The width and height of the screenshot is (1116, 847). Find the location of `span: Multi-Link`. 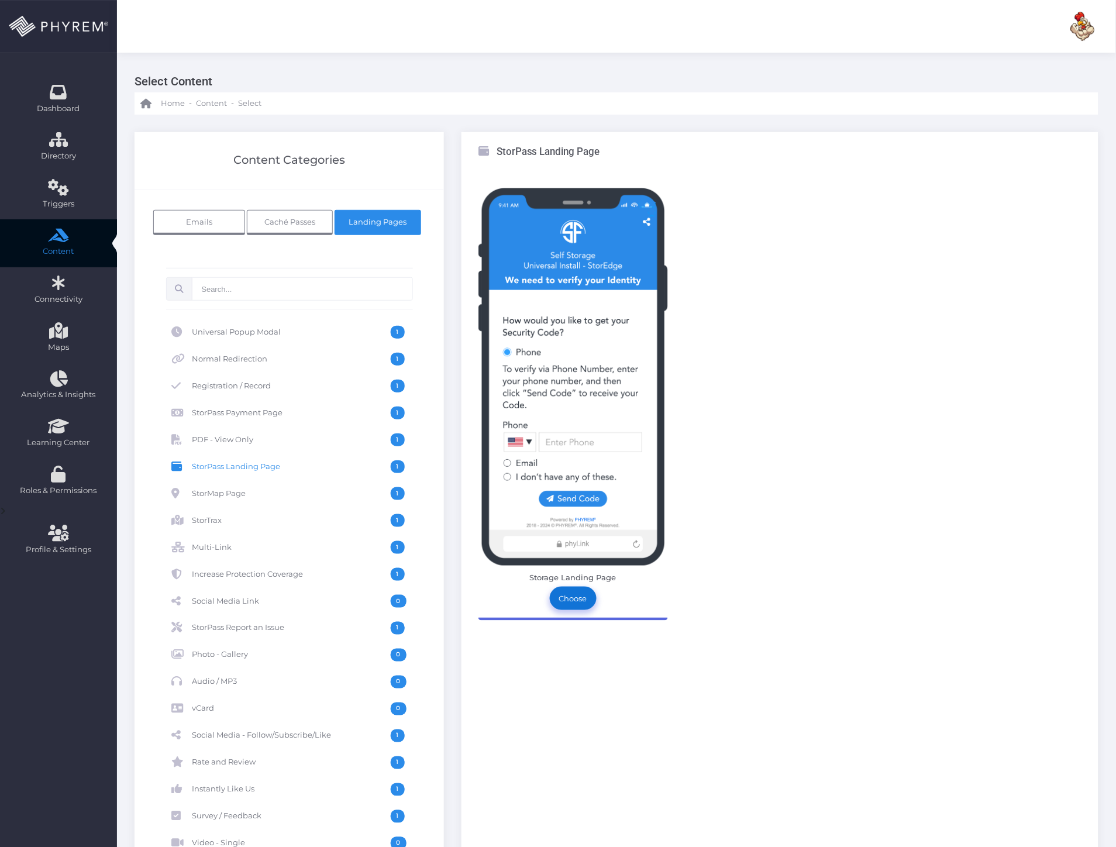

span: Multi-Link is located at coordinates (291, 547).